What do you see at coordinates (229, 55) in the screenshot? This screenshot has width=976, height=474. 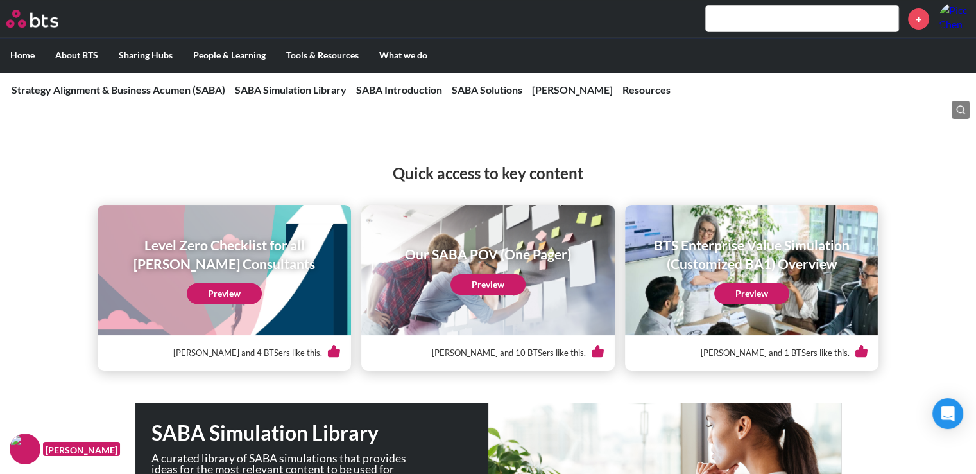 I see `label: People & Learning` at bounding box center [229, 55].